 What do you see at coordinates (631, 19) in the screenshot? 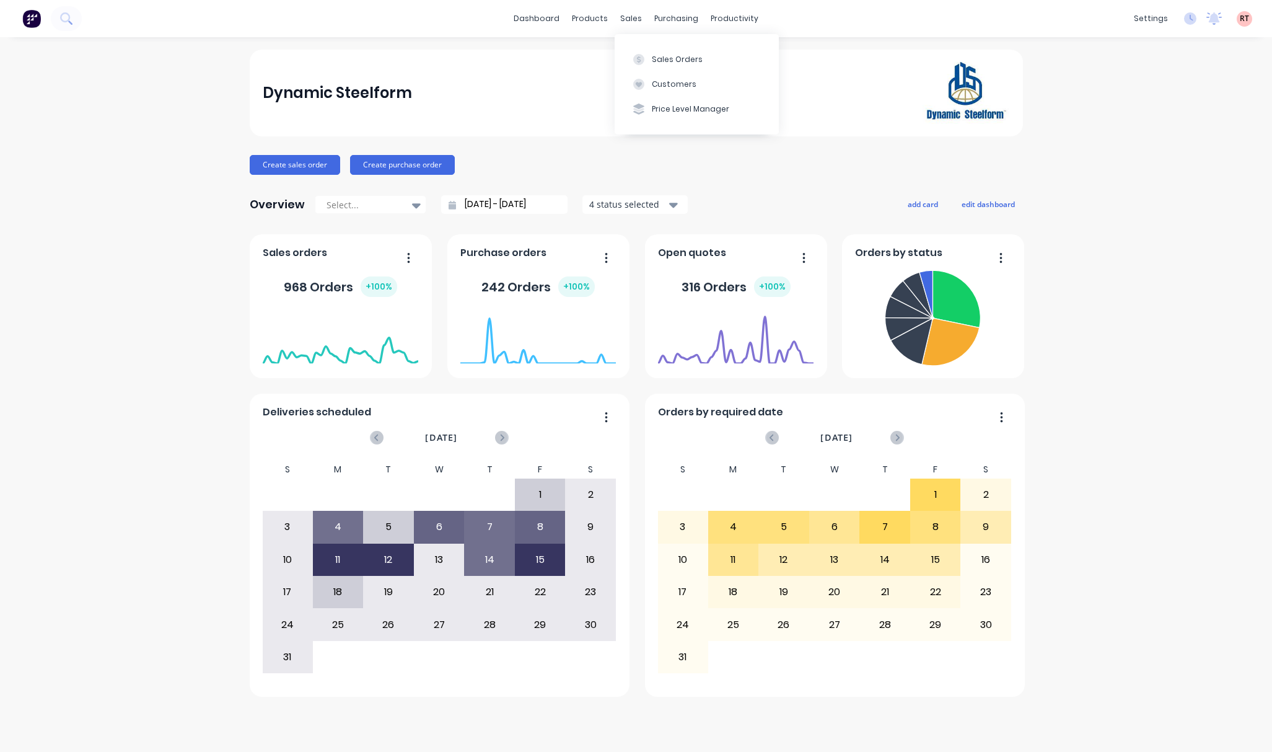
I see `div: sales` at bounding box center [631, 19].